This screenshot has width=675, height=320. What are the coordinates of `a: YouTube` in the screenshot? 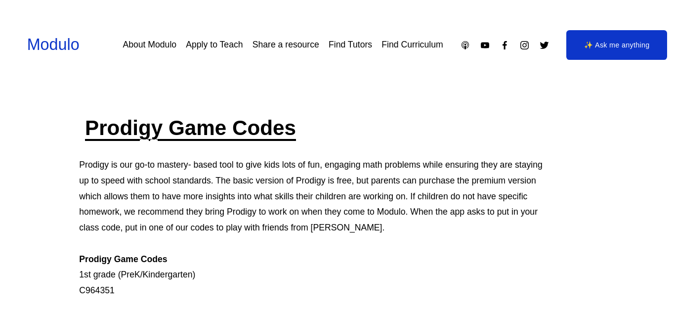 It's located at (485, 45).